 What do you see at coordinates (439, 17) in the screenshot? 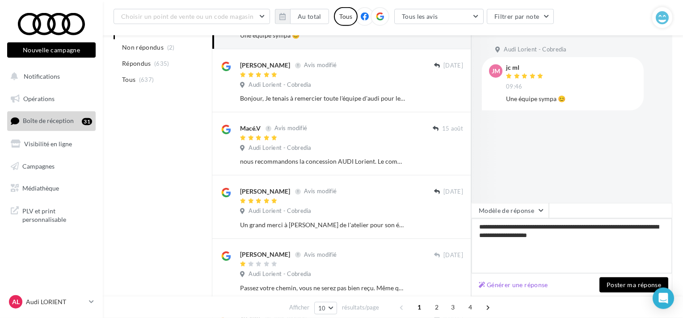
I see `button: Tous les avis` at bounding box center [439, 17].